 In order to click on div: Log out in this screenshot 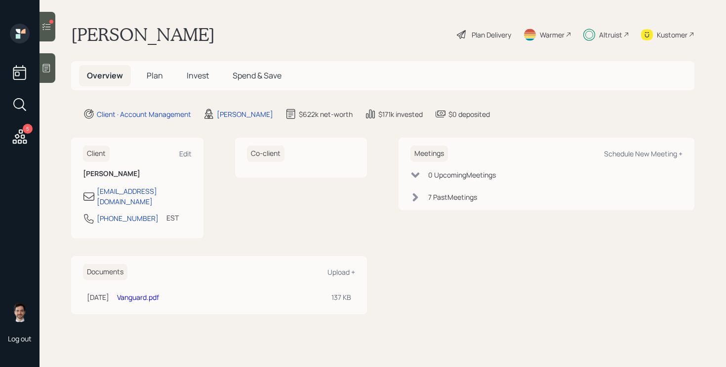, I will do `click(20, 339)`.